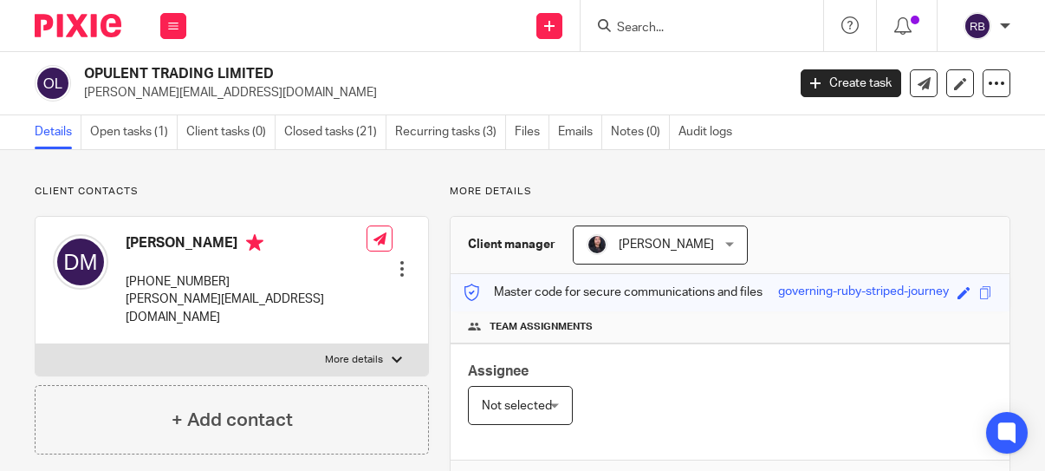 This screenshot has width=1045, height=471. What do you see at coordinates (335, 132) in the screenshot?
I see `a: Closed tasks (21)` at bounding box center [335, 132].